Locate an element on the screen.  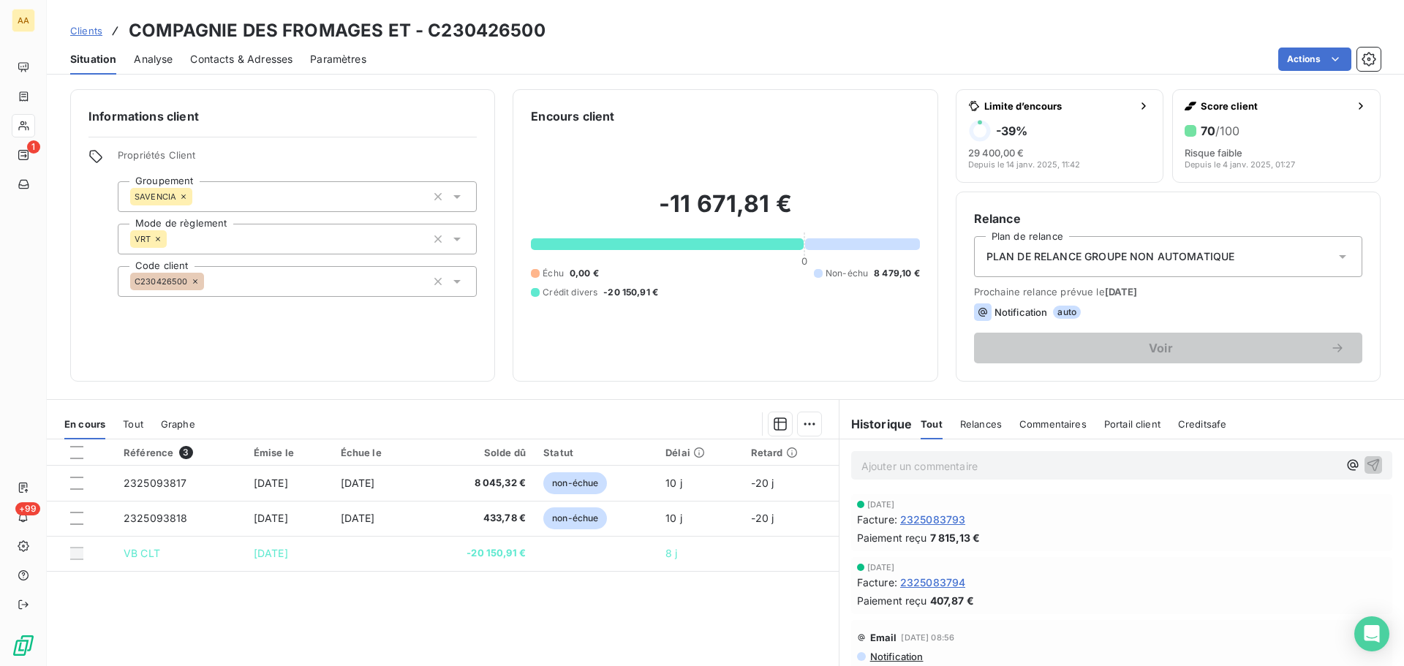
span: +99 is located at coordinates (28, 509).